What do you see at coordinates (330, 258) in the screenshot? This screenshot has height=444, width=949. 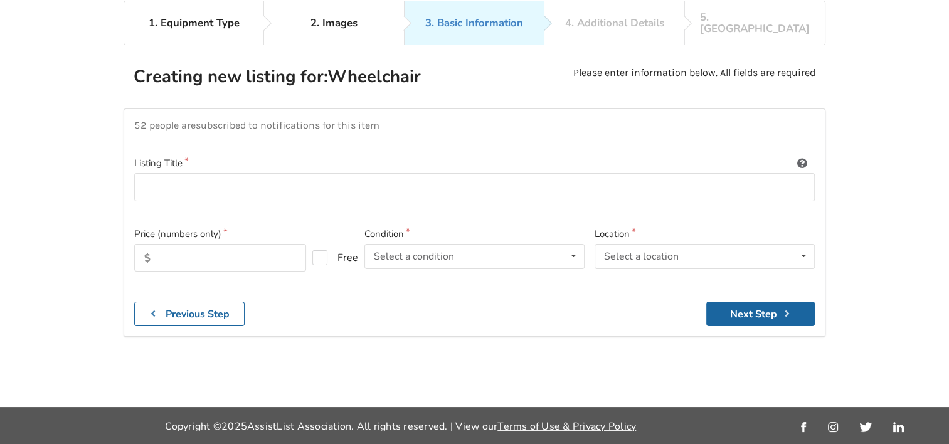 I see `label: Free` at bounding box center [330, 258].